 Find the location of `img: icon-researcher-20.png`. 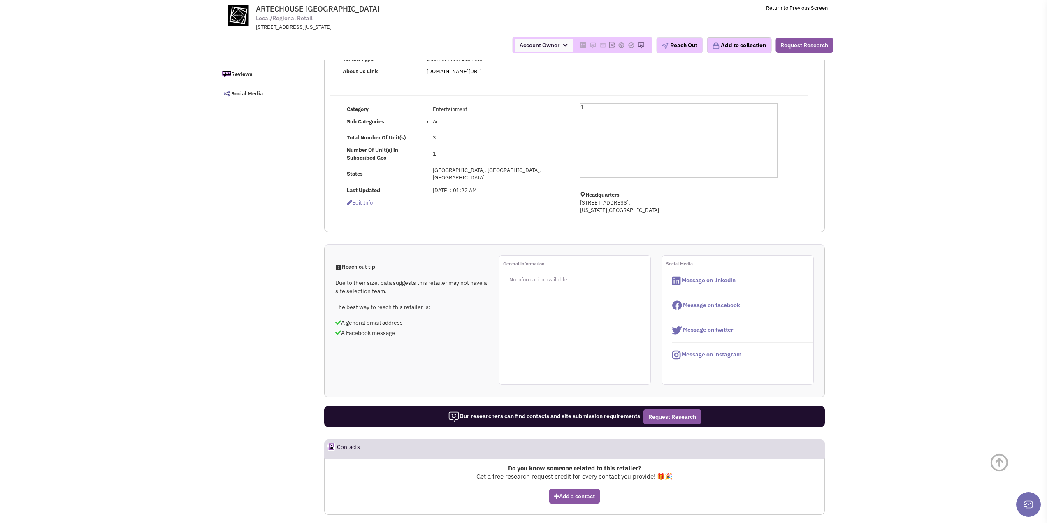

img: icon-researcher-20.png is located at coordinates (454, 417).